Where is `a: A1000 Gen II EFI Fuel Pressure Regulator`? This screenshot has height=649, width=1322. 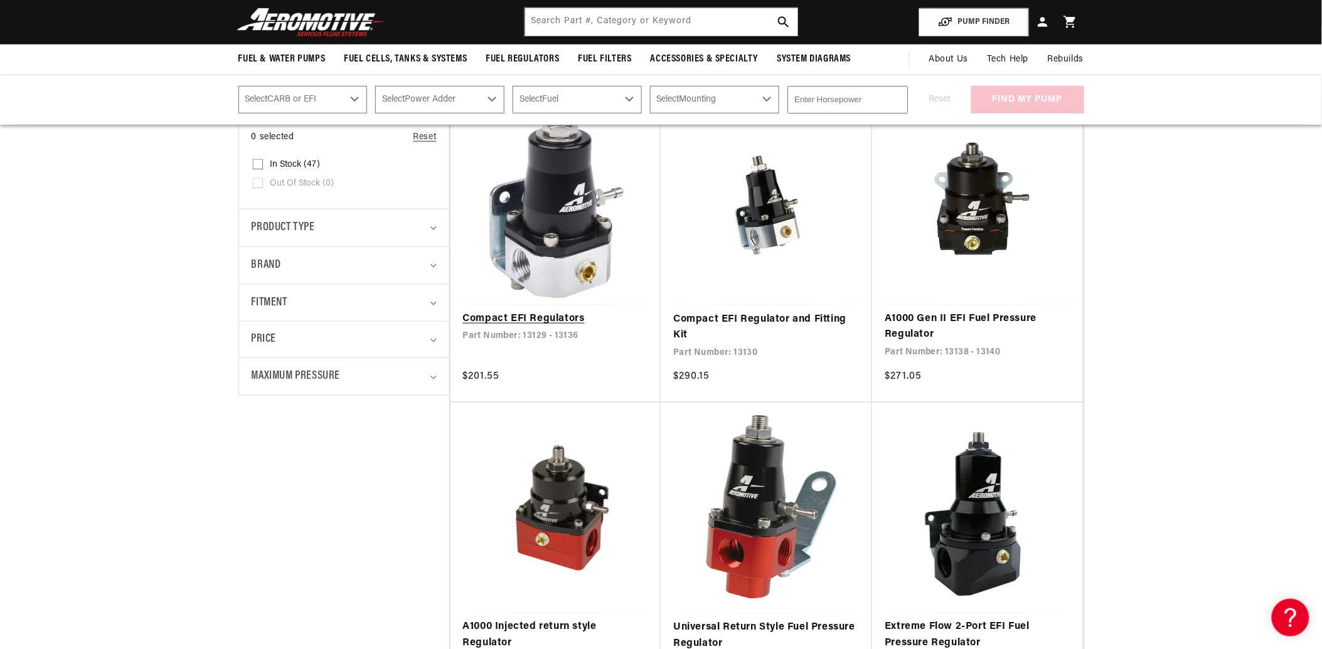
a: A1000 Gen II EFI Fuel Pressure Regulator is located at coordinates (978, 327).